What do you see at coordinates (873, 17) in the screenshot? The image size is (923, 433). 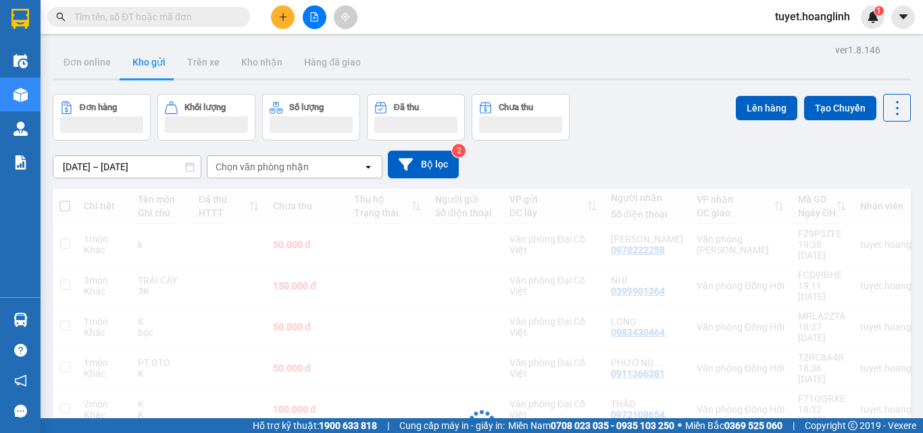 I see `img: icon-new-feature` at bounding box center [873, 17].